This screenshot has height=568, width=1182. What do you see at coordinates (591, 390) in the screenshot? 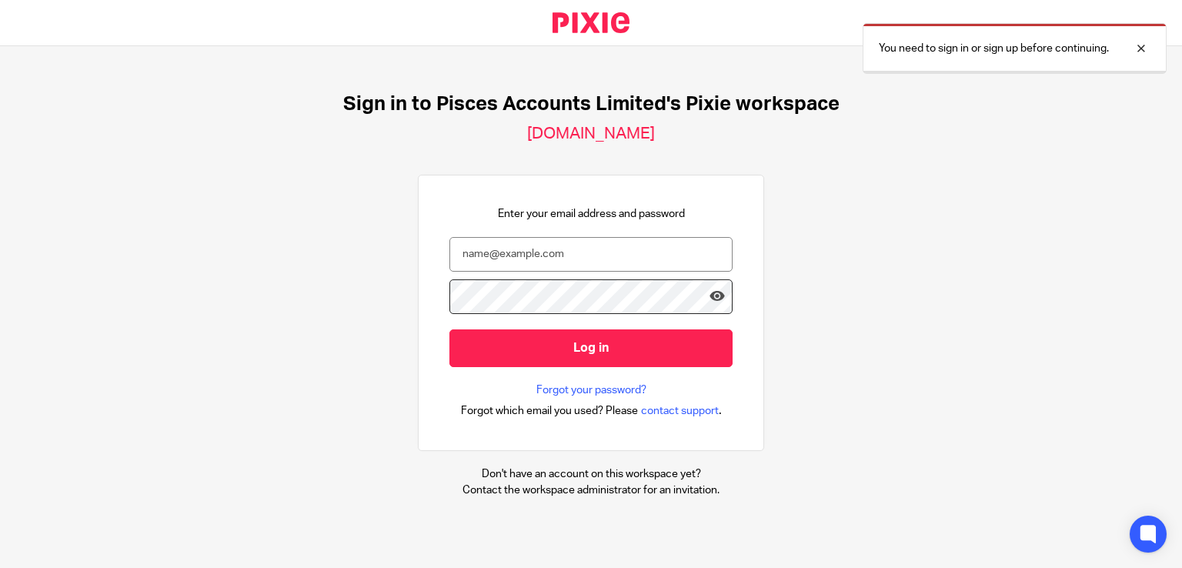
I see `a: Forgot your password?` at bounding box center [591, 390].